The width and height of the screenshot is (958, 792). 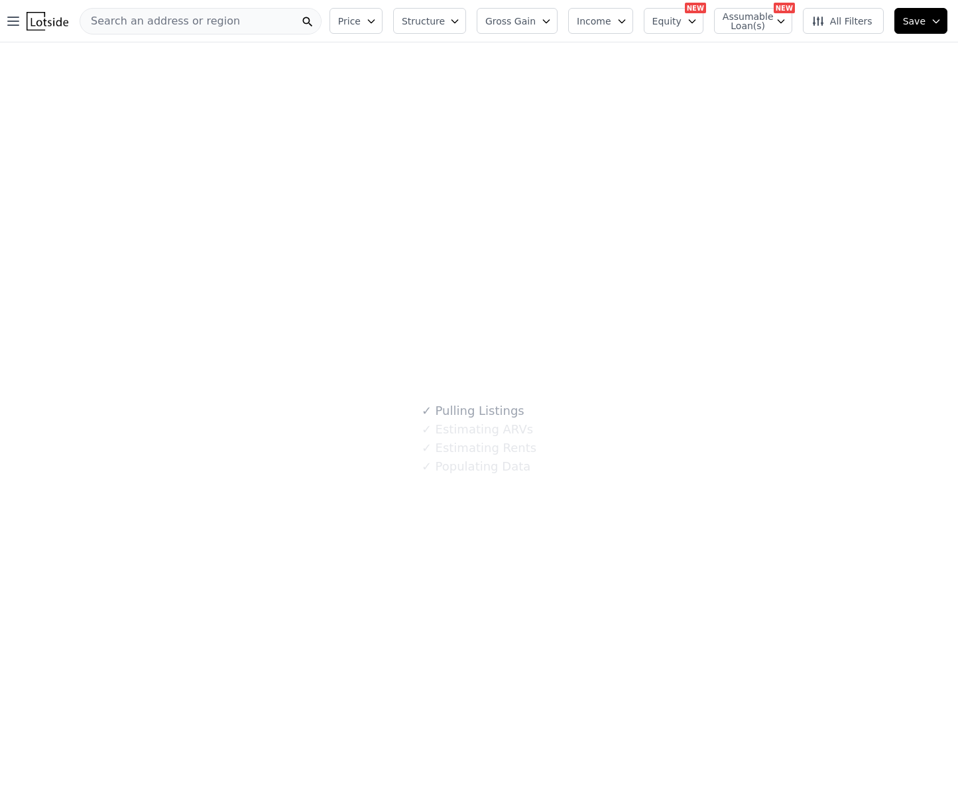 I want to click on span: Save, so click(x=914, y=21).